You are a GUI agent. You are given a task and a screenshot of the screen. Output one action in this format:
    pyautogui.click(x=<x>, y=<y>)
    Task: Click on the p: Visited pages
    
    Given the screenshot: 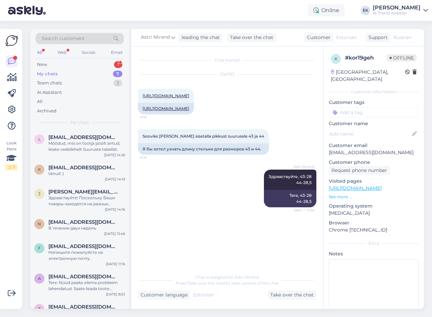 What is the action you would take?
    pyautogui.click(x=373, y=181)
    